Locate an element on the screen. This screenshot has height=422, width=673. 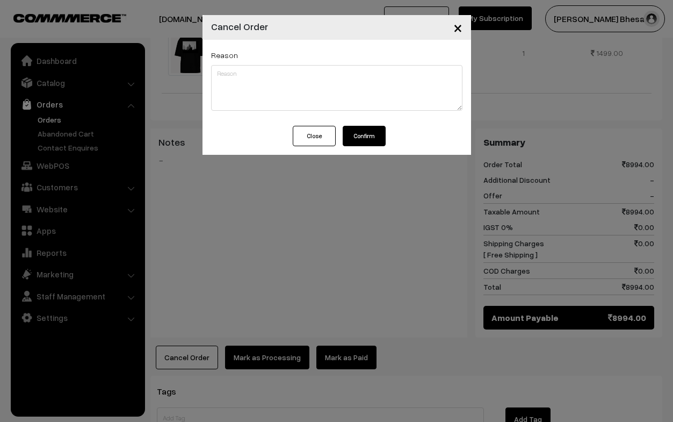
h4: Cancel Order is located at coordinates (240, 26).